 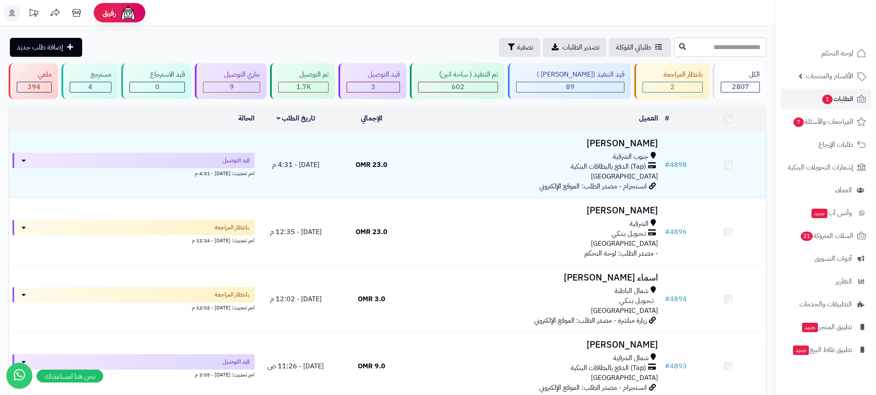 I want to click on a: الحالة, so click(x=246, y=118).